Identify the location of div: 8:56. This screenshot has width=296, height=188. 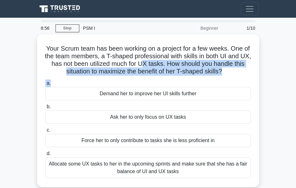
(46, 28).